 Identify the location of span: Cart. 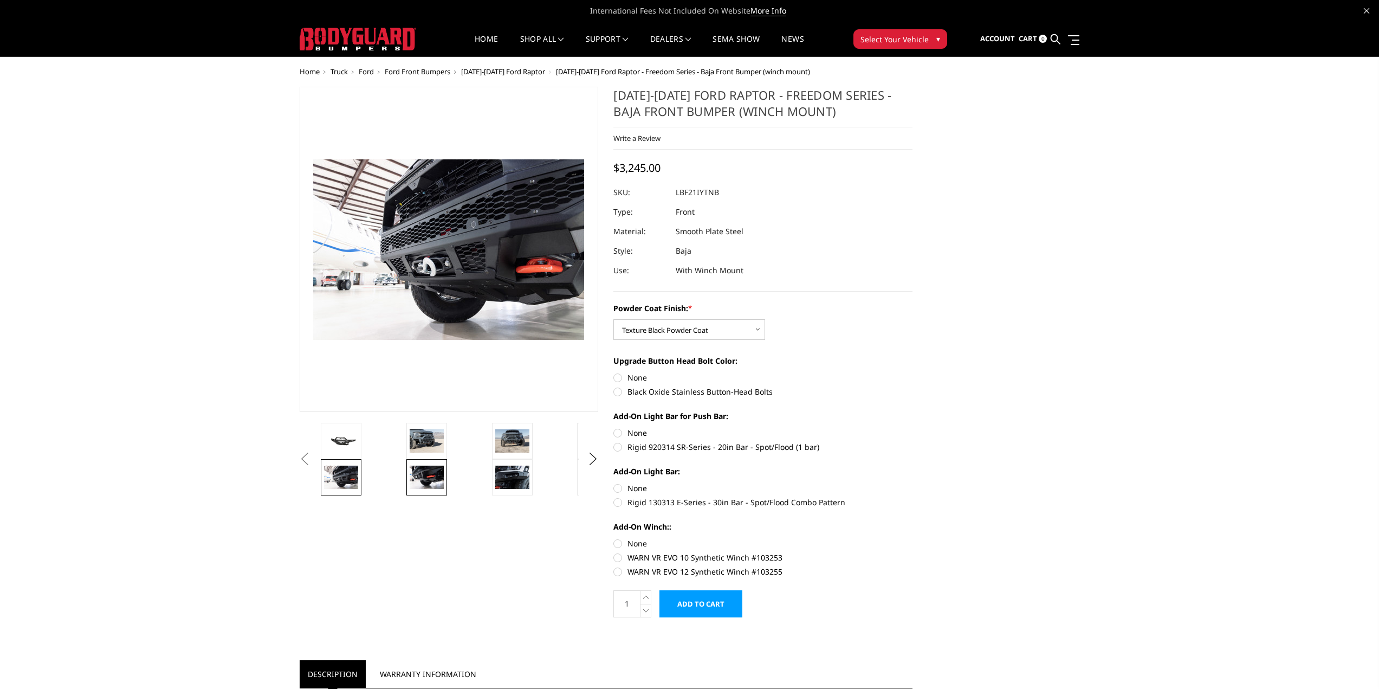
(1028, 38).